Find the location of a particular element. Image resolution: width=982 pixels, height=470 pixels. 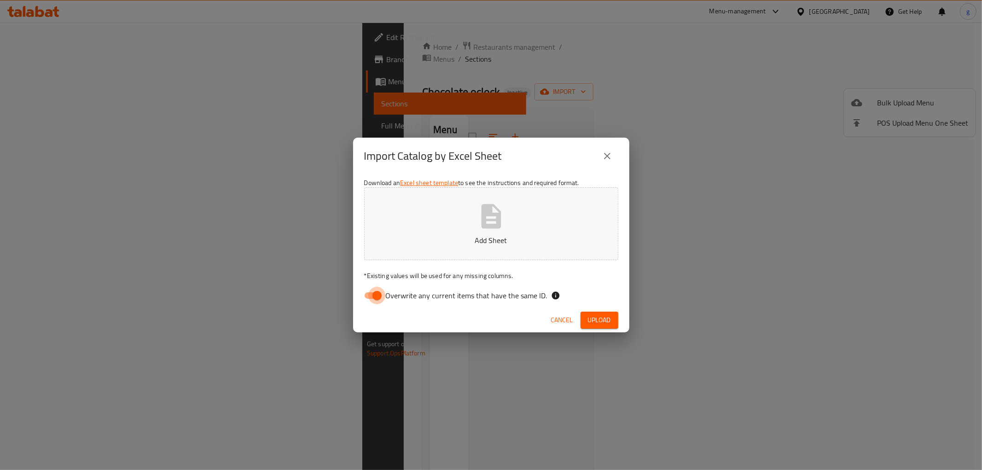

svg: If the overwrite option isn't selected, then the items that match an existing ID will be ignored ... is located at coordinates (556, 296).